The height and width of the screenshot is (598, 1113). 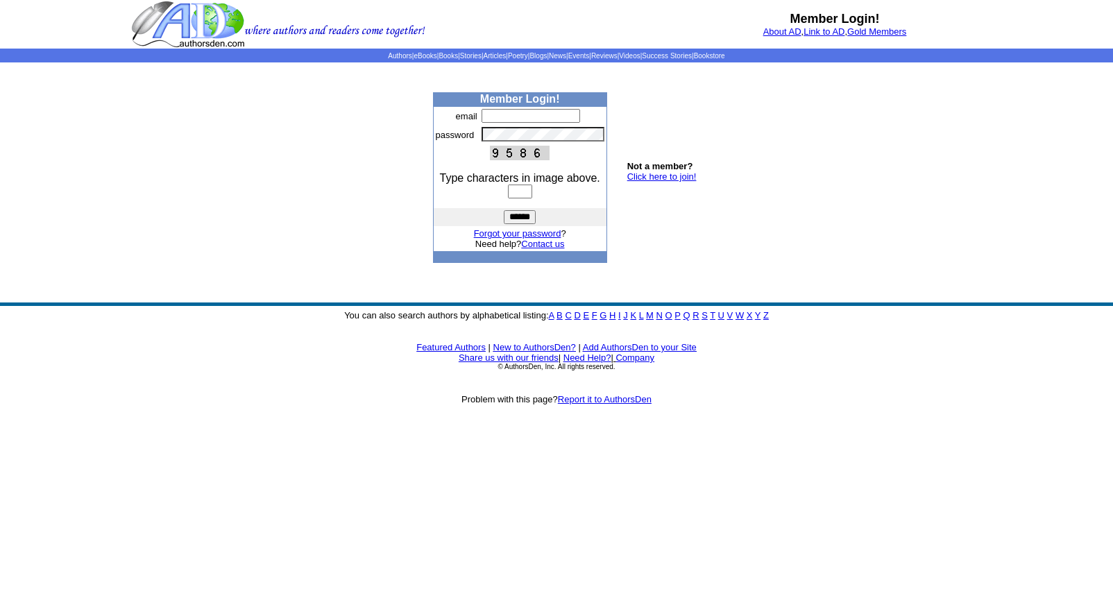 I want to click on a: I, so click(x=620, y=315).